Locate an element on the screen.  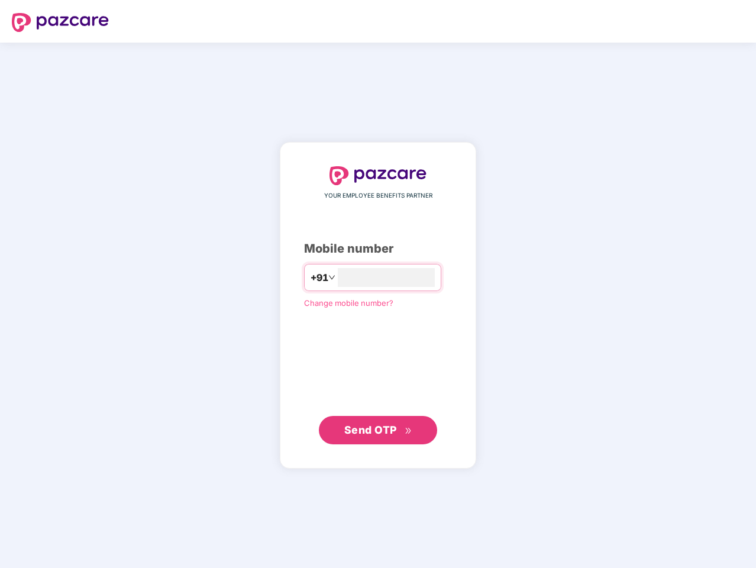
span: YOUR EMPLOYEE BENEFITS PARTNER is located at coordinates (378, 196).